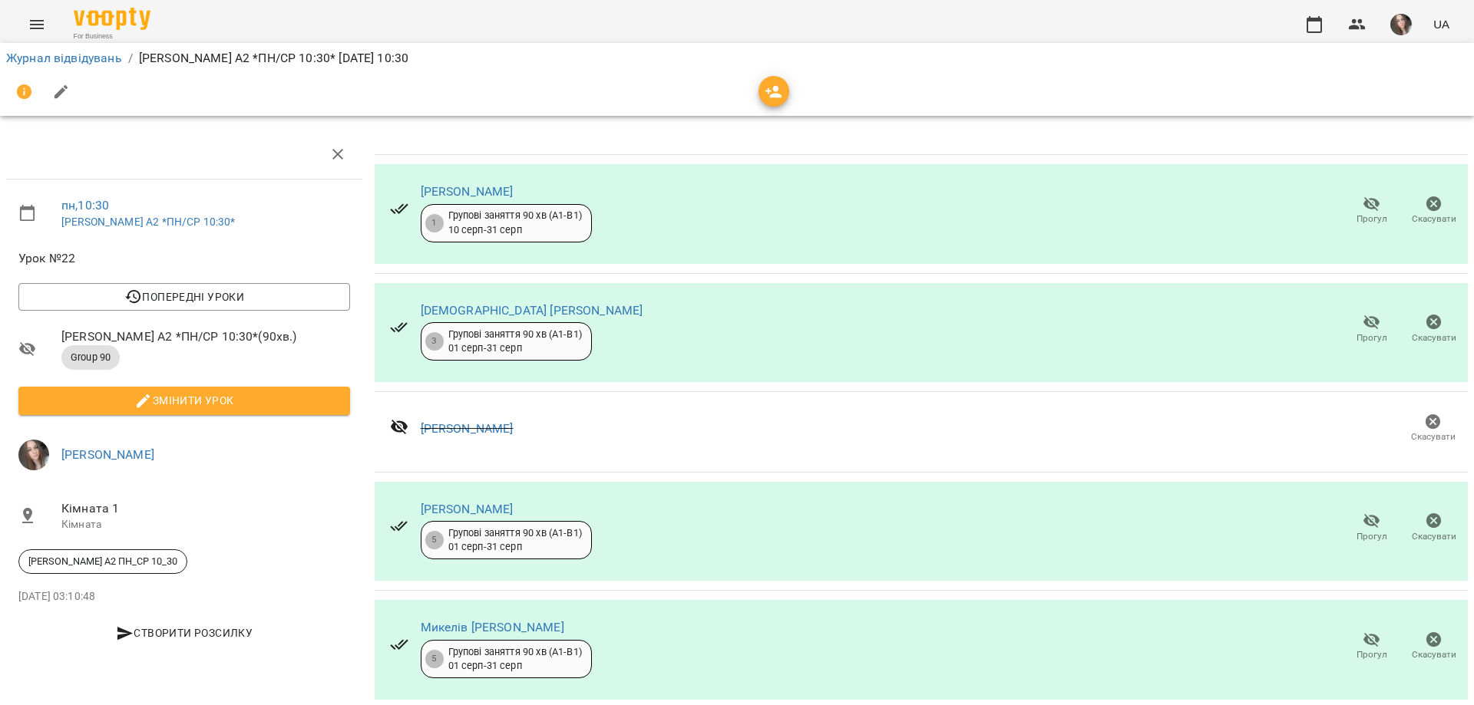 The image size is (1474, 705). I want to click on span: Урок №22, so click(184, 259).